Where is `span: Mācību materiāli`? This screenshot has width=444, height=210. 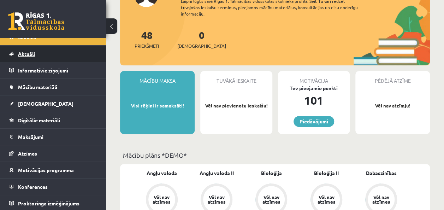
span: Mācību materiāli is located at coordinates (37, 87).